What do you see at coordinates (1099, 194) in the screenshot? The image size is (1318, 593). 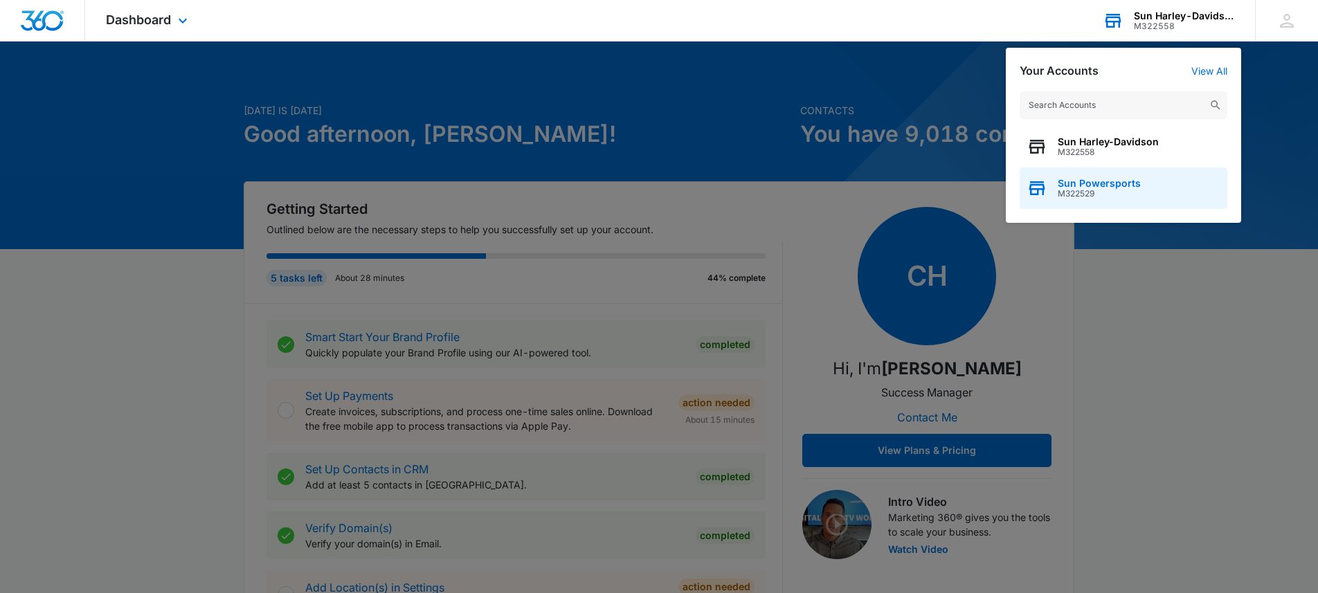 I see `span: M322529` at bounding box center [1099, 194].